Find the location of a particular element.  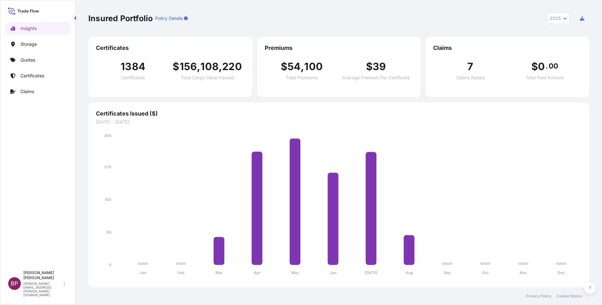

span: Total Cargo Value Insured is located at coordinates (207, 78).